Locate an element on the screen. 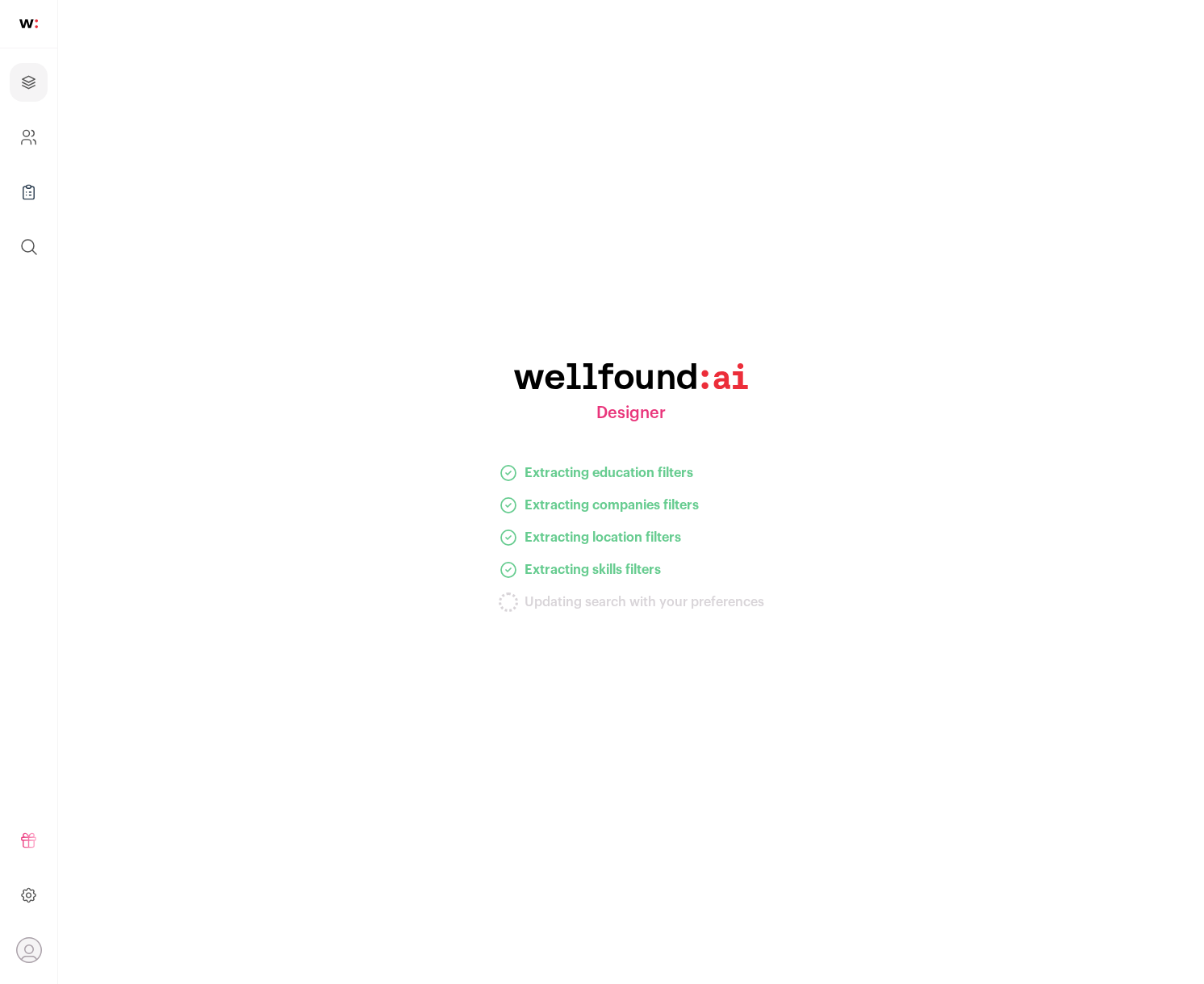 Image resolution: width=1204 pixels, height=984 pixels. span: Extracting companies filters is located at coordinates (612, 505).